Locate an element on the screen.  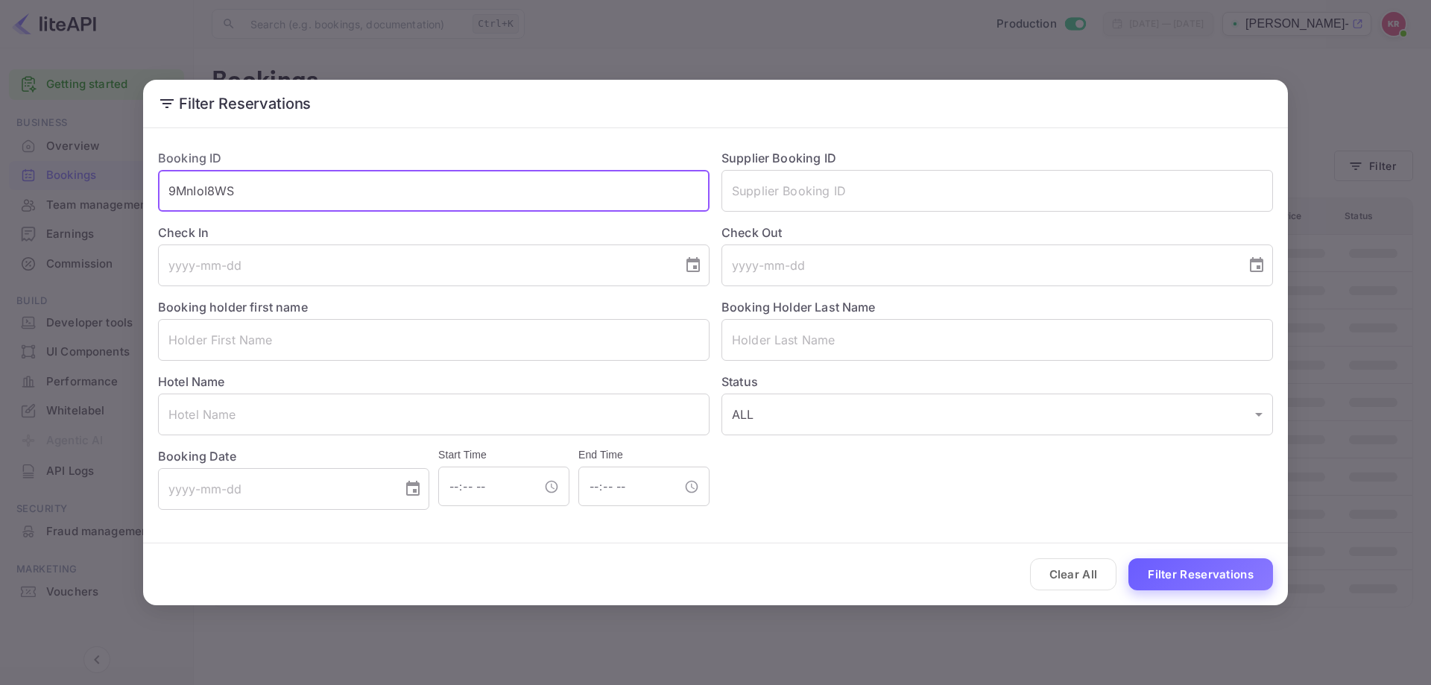
button: Filter Reservations is located at coordinates (1201, 574).